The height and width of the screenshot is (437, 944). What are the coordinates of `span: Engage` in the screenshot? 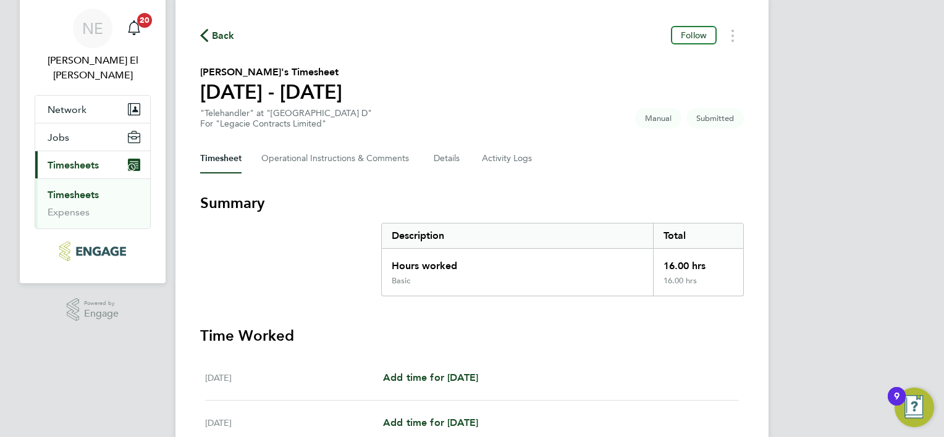 It's located at (101, 314).